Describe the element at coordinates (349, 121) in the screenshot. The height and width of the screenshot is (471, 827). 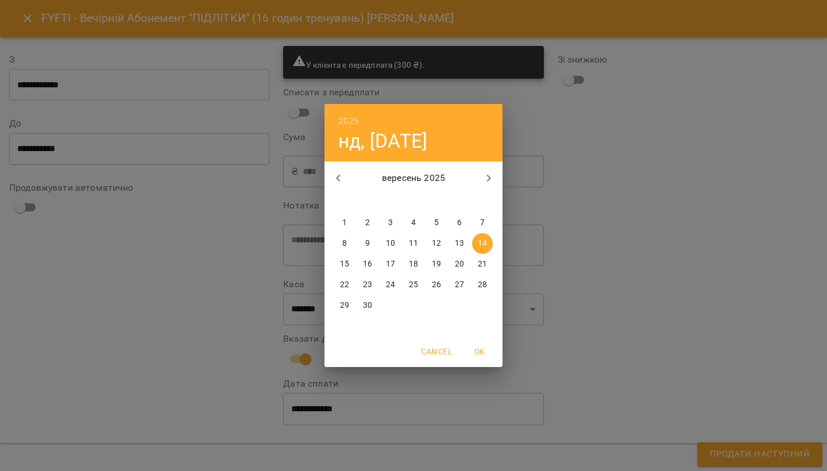
I see `h6: 2025` at that location.